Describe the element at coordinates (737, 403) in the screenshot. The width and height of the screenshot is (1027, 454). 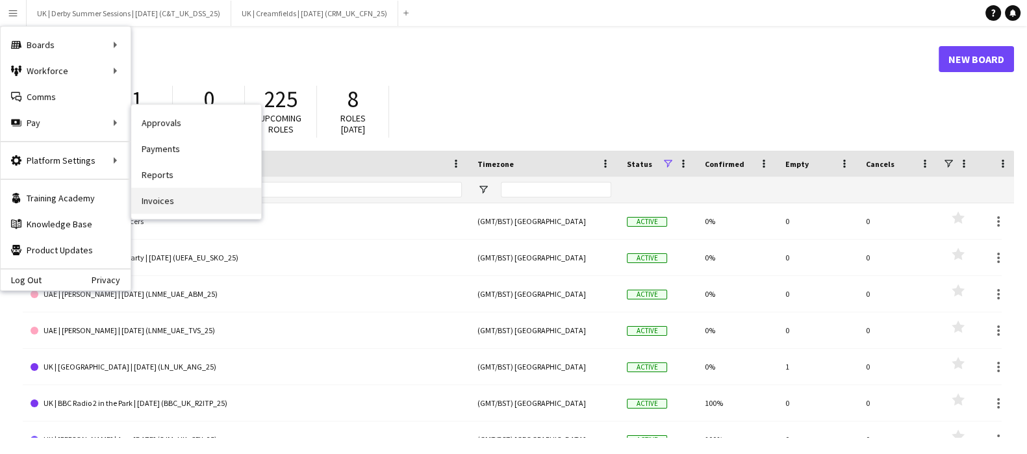
I see `div: 100%` at that location.